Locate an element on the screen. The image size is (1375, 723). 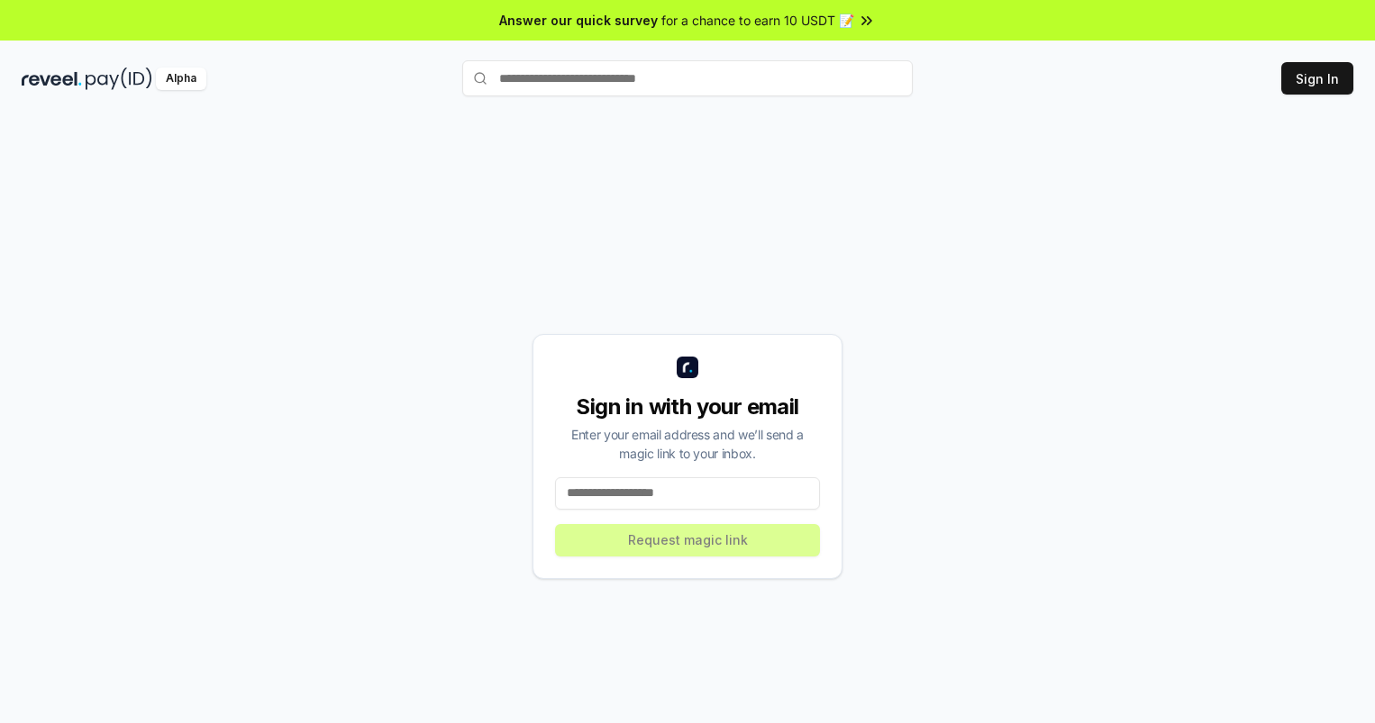
div: Enter your email address and we’ll send a magic link to your inbox. is located at coordinates (687, 444).